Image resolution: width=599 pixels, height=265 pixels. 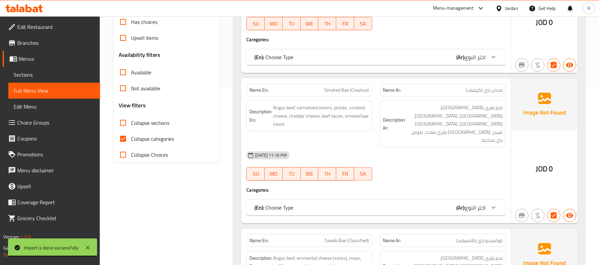 I want to click on span: Grocery Checklist, so click(x=56, y=218).